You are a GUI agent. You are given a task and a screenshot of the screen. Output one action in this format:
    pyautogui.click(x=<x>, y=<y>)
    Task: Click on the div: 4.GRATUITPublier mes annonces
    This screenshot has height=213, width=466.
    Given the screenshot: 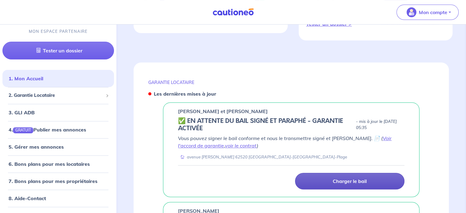 What is the action you would take?
    pyautogui.click(x=58, y=130)
    